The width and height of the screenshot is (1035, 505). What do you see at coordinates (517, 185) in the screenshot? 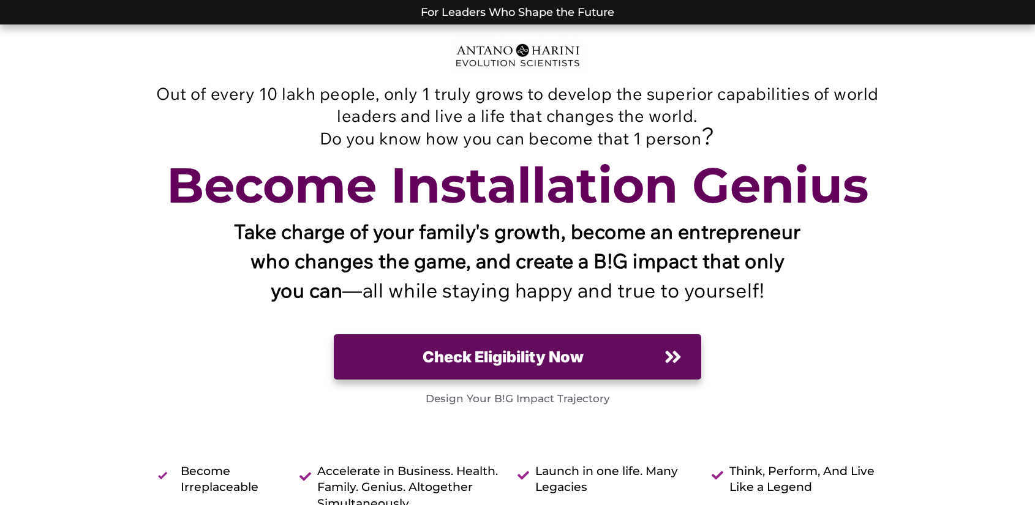
I see `strong: Become Installation Genius` at bounding box center [517, 185].